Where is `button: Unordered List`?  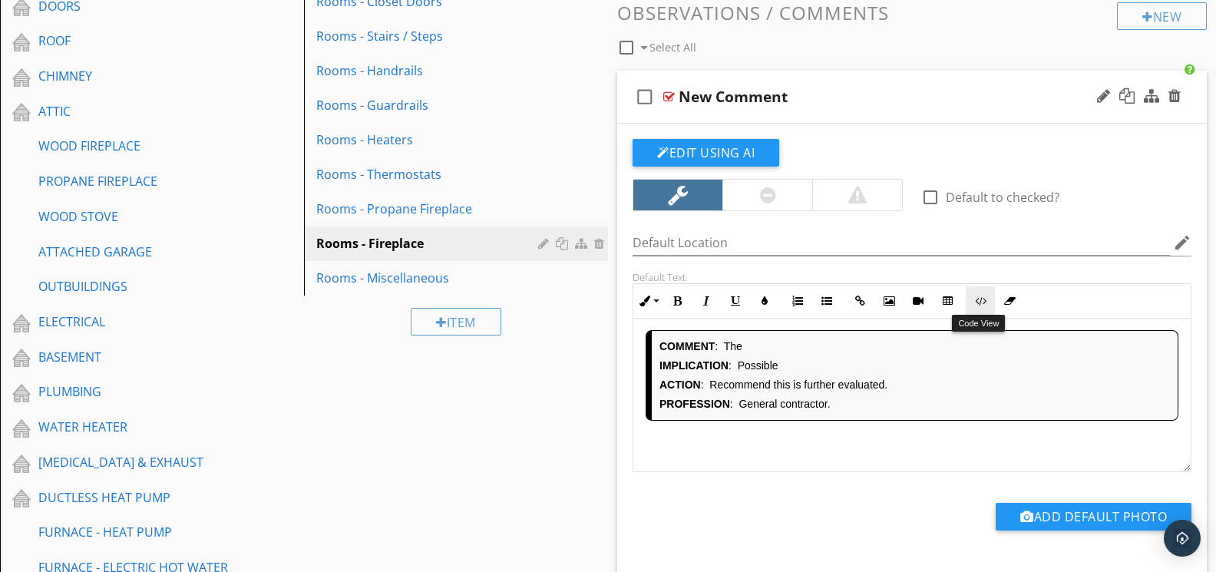 button: Unordered List is located at coordinates (827, 301).